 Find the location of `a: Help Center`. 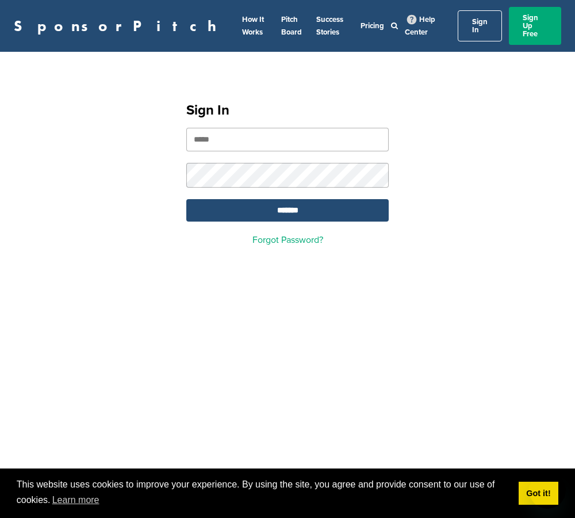

a: Help Center is located at coordinates (420, 26).